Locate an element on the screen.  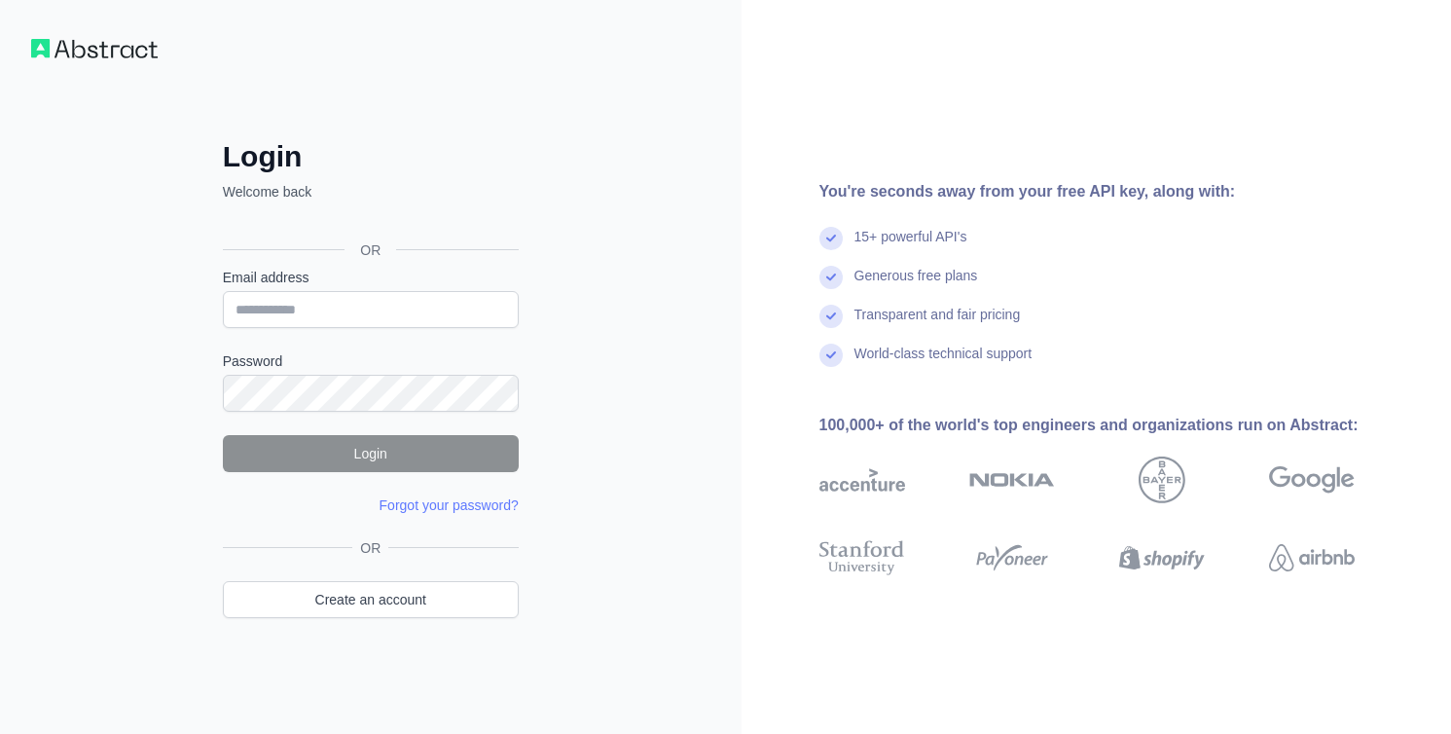
img: airbnb is located at coordinates (1312, 558).